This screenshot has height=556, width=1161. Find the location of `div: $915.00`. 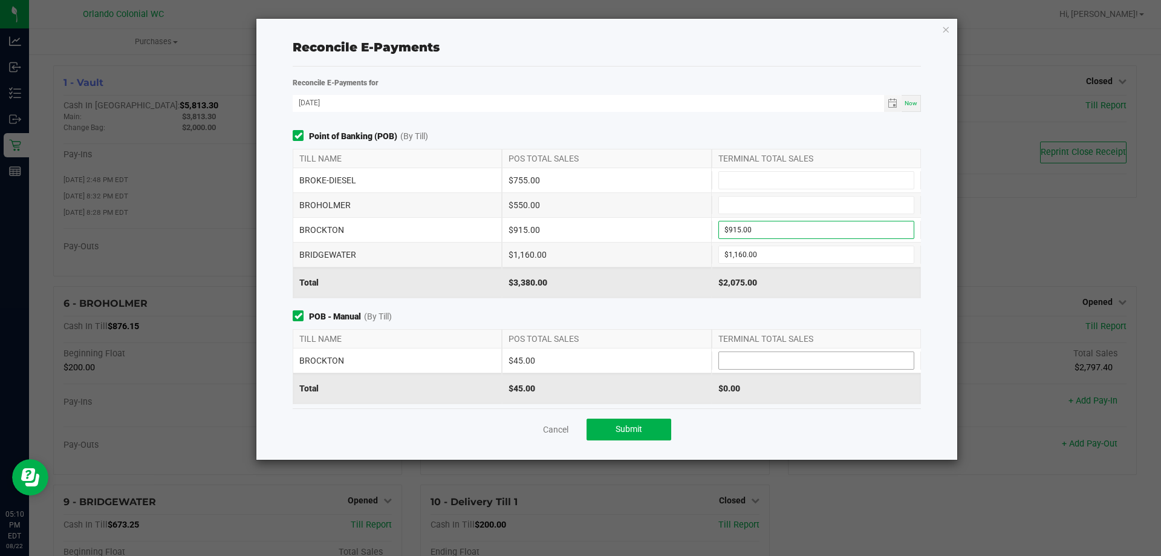

div: $915.00 is located at coordinates (607, 230).